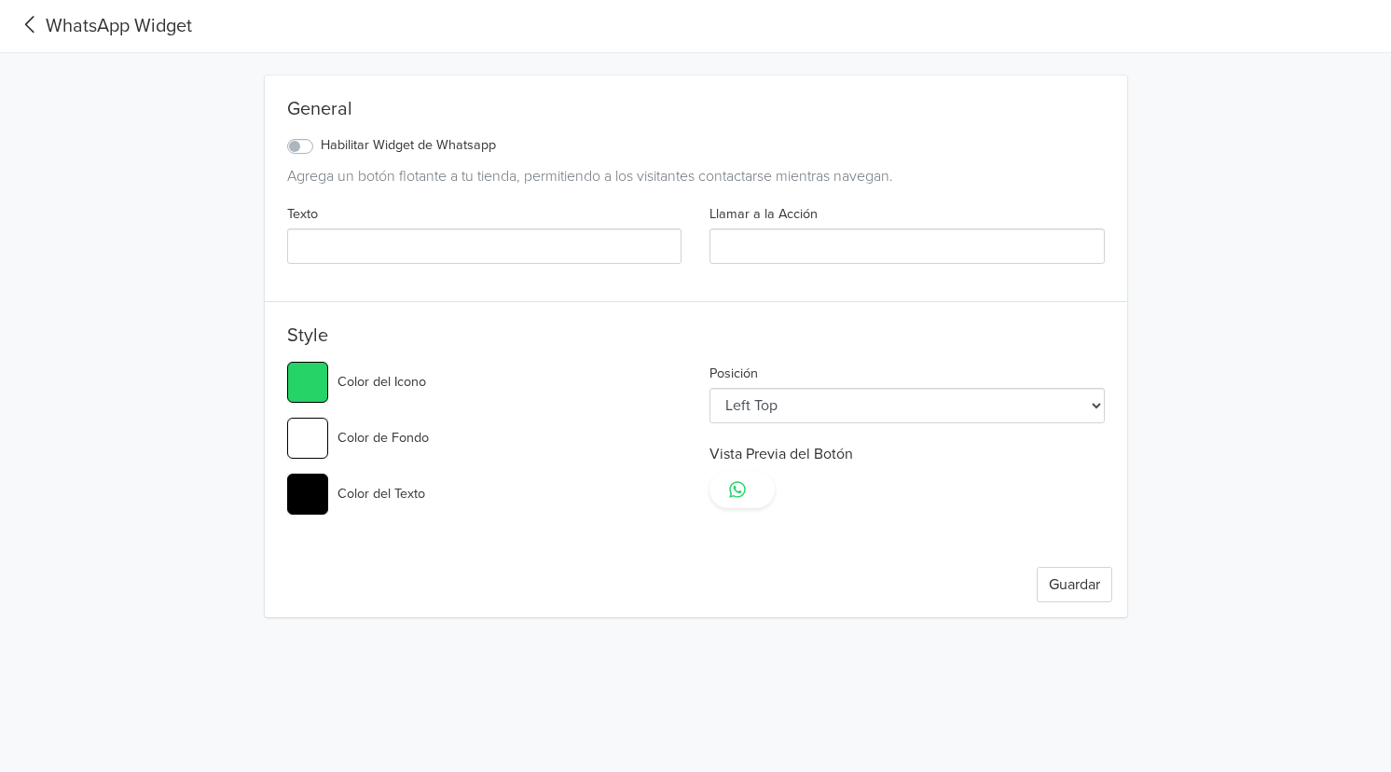 Image resolution: width=1391 pixels, height=772 pixels. Describe the element at coordinates (695, 113) in the screenshot. I see `div: General` at that location.